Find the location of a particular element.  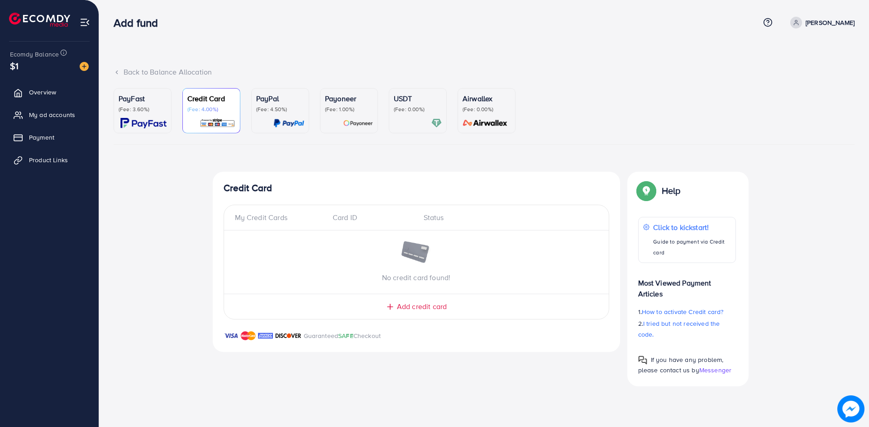

span: My ad accounts is located at coordinates (52, 115).